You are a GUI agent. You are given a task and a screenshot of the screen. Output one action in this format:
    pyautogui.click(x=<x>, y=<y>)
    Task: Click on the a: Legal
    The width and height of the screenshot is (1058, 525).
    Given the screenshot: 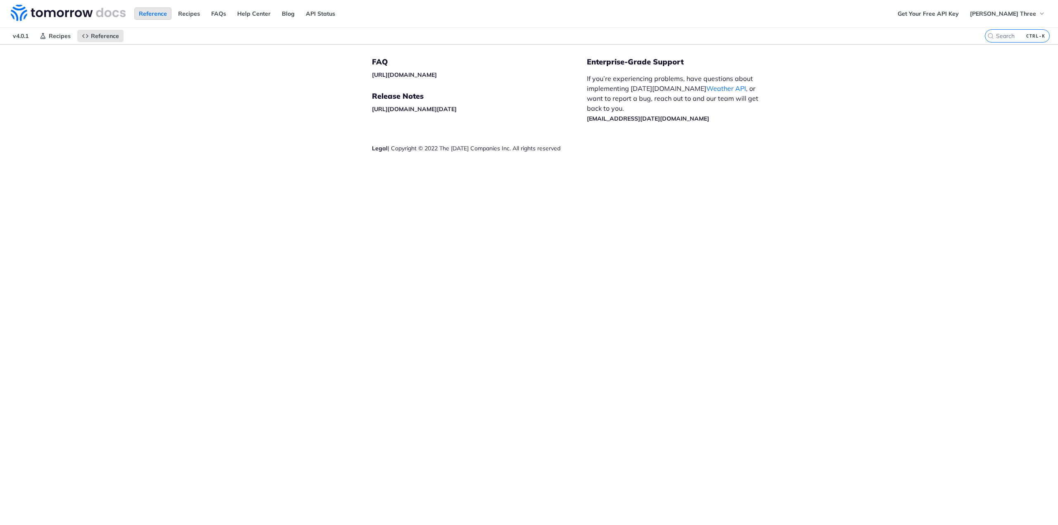 What is the action you would take?
    pyautogui.click(x=380, y=148)
    